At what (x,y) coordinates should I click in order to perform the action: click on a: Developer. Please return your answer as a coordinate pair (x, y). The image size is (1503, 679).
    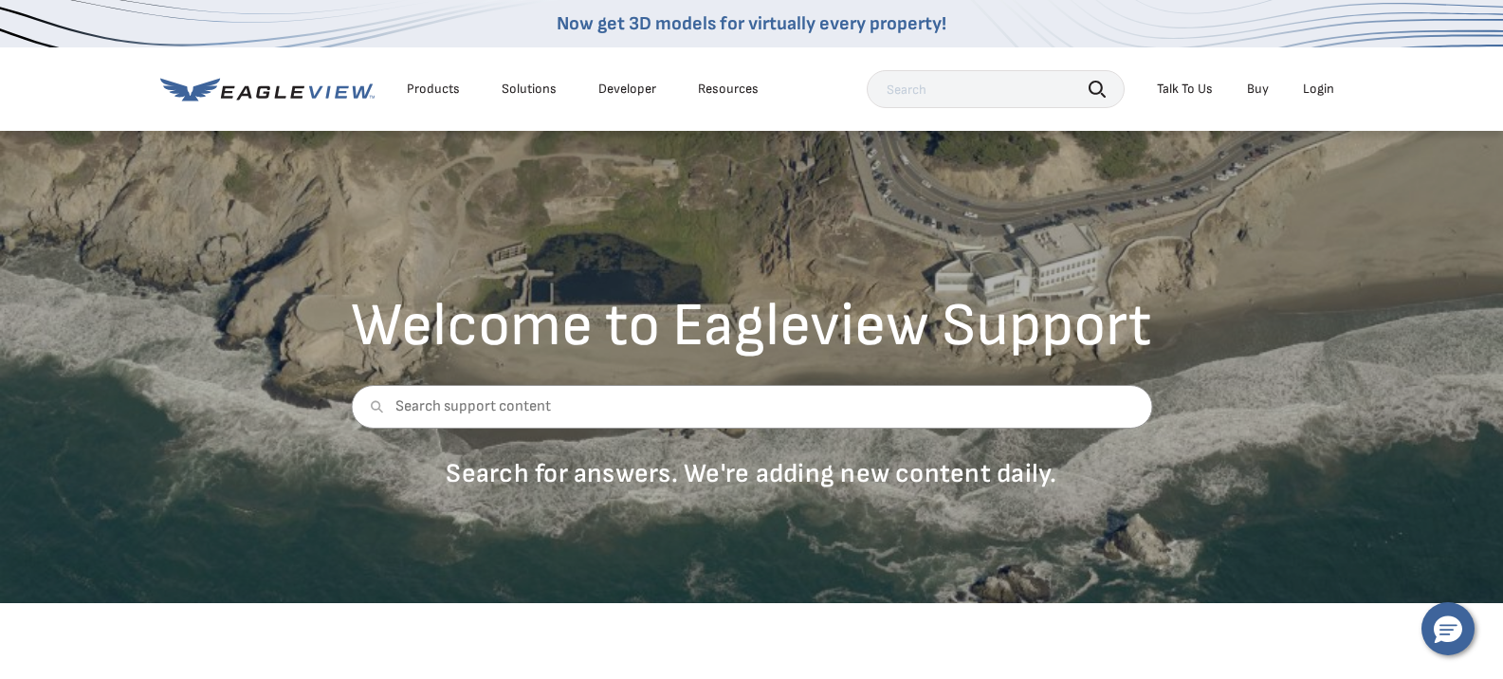
    Looking at the image, I should click on (627, 89).